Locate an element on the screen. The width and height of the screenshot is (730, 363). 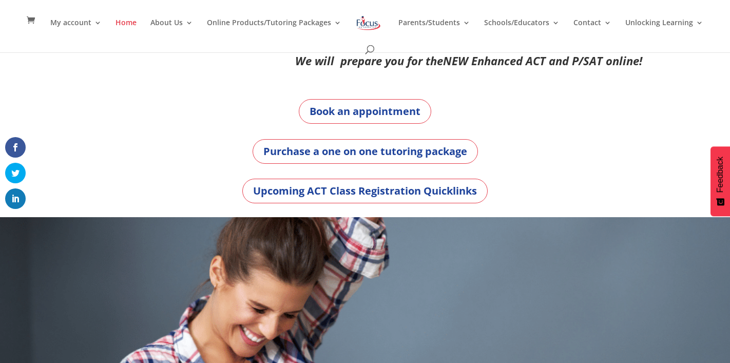
a: Schools/Educators is located at coordinates (521, 31).